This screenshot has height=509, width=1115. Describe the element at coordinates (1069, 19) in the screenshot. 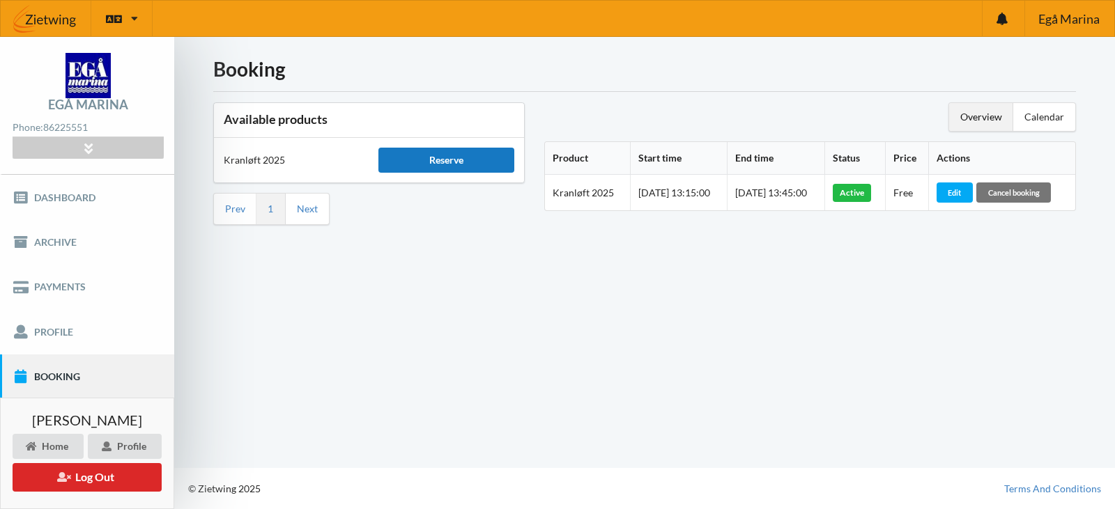

I see `span: Egå Marina` at that location.